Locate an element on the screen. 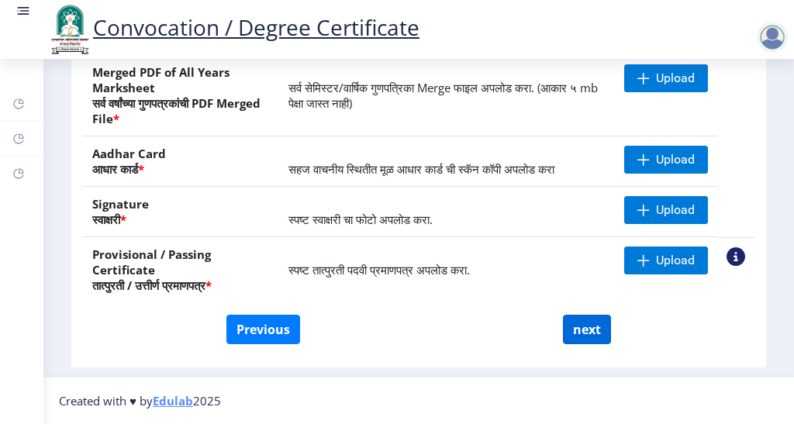 The image size is (794, 424). th: Merged PDF of All Years Marksheet सर्व वर्षांच्या गुणपत्रकांची PDF Merged File is located at coordinates (181, 95).